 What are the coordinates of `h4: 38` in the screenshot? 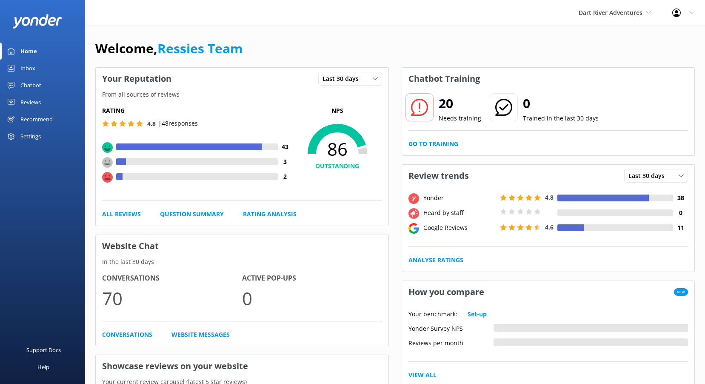 It's located at (680, 198).